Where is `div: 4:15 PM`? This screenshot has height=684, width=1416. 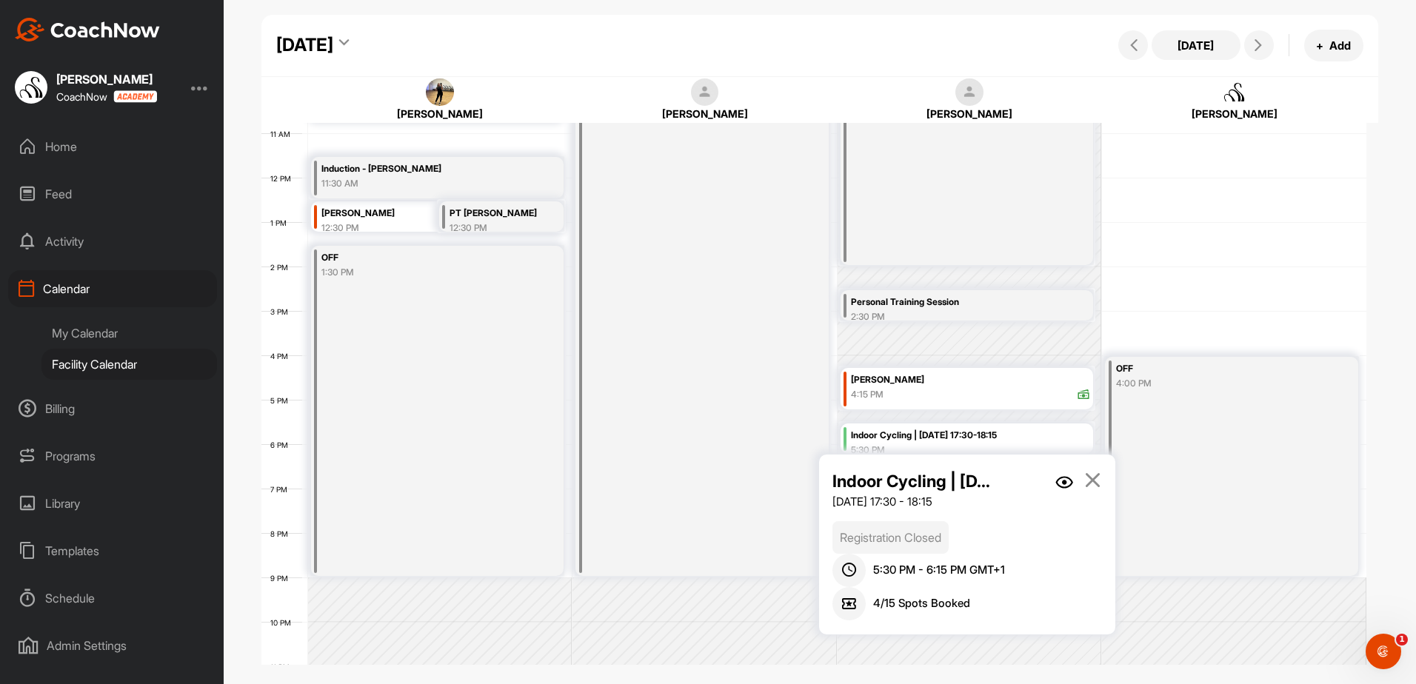
div: 4:15 PM is located at coordinates (867, 395).